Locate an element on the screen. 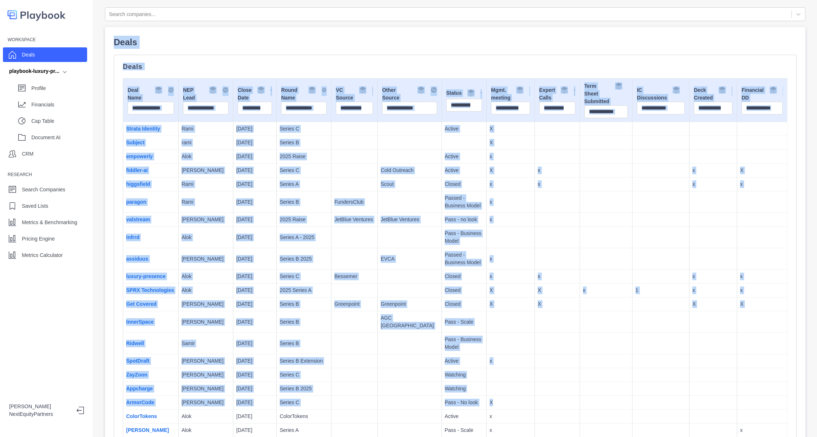 The height and width of the screenshot is (437, 817). a: Infrrd is located at coordinates (133, 237).